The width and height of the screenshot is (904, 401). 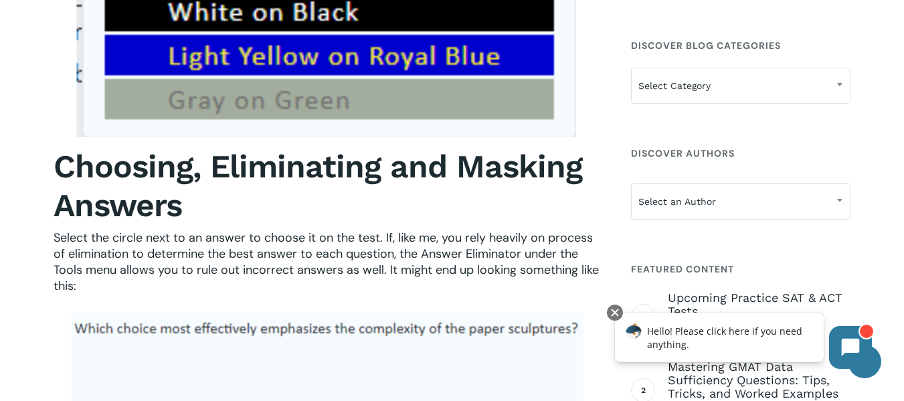 What do you see at coordinates (741, 86) in the screenshot?
I see `span: Select Category` at bounding box center [741, 86].